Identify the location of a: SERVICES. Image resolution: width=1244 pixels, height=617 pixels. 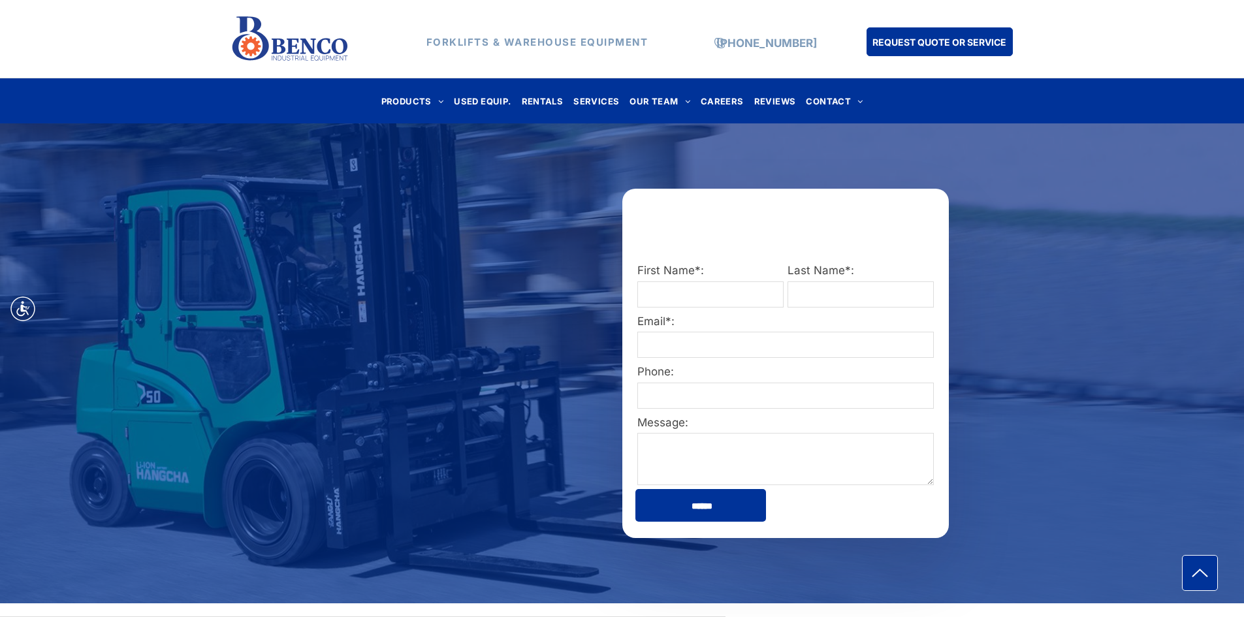
(596, 101).